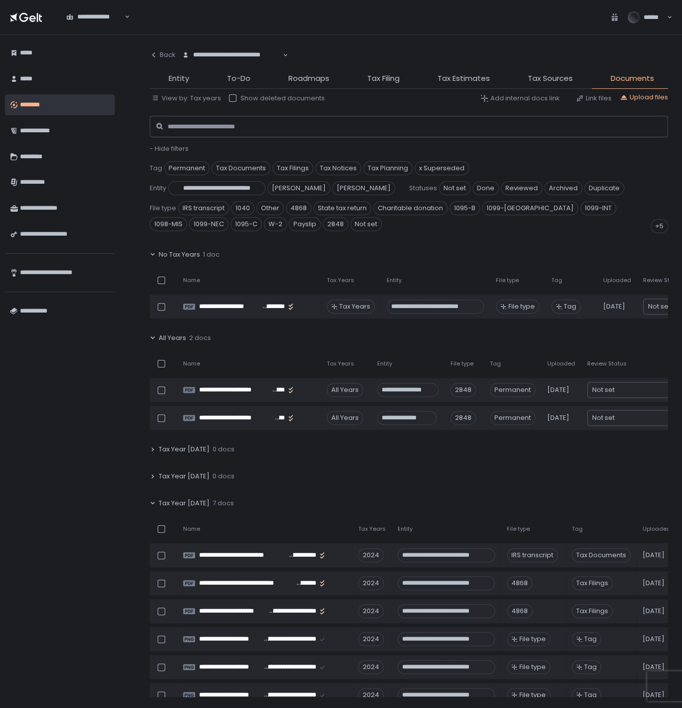 This screenshot has height=708, width=682. Describe the element at coordinates (338, 168) in the screenshot. I see `span: Tax Notices` at that location.